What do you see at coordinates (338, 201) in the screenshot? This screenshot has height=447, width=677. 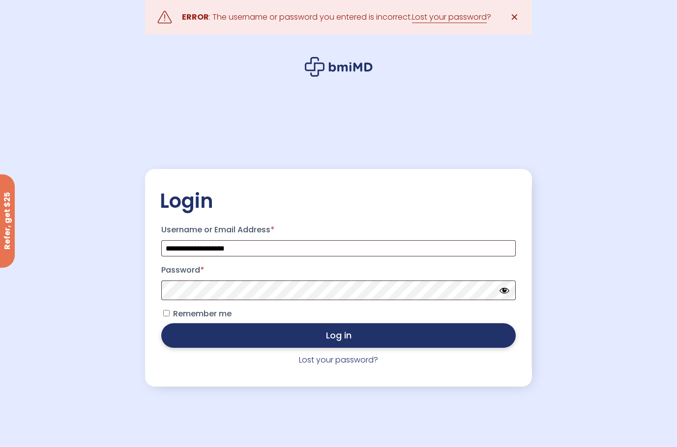 I see `h2: Login` at bounding box center [338, 201].